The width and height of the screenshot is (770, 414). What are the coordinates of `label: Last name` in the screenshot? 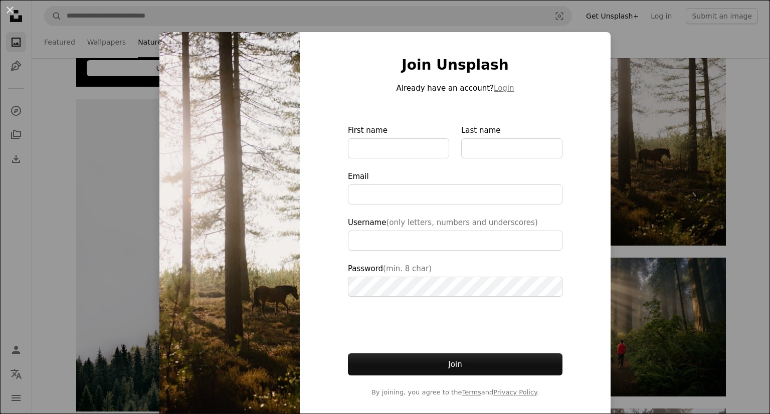 It's located at (512, 141).